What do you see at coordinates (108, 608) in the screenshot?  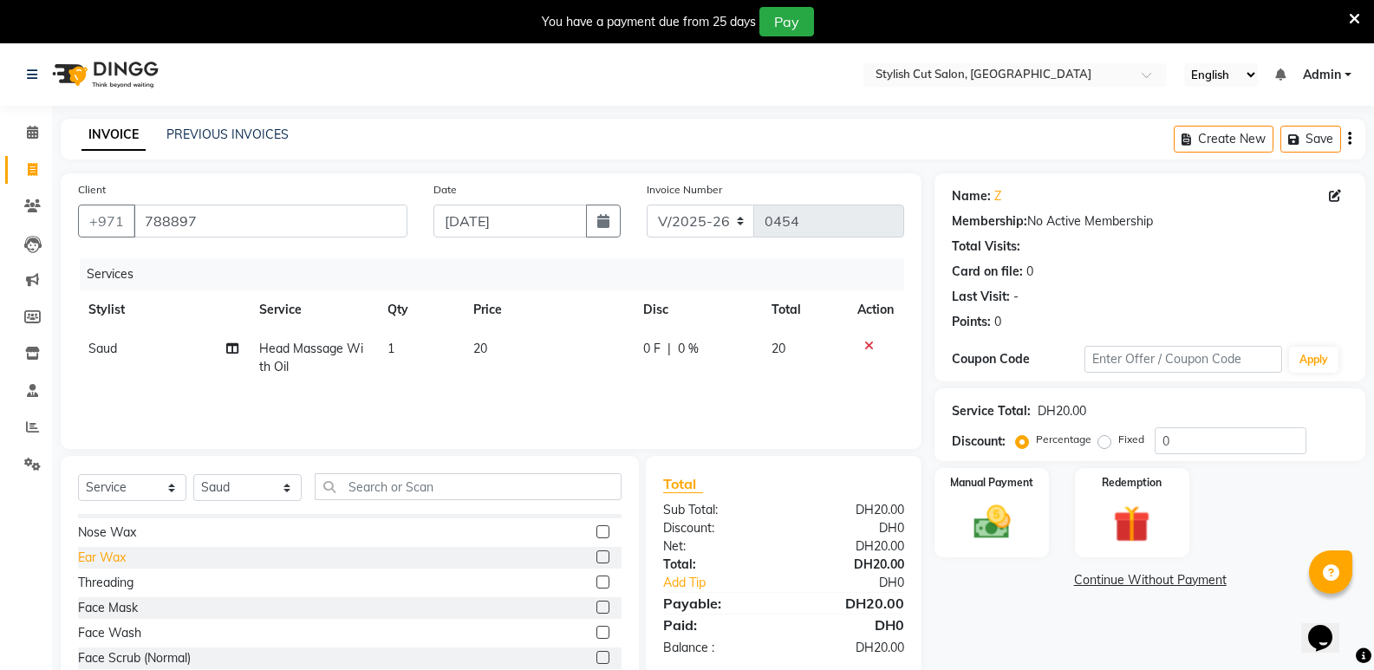 I see `div: Face Mask` at bounding box center [108, 608].